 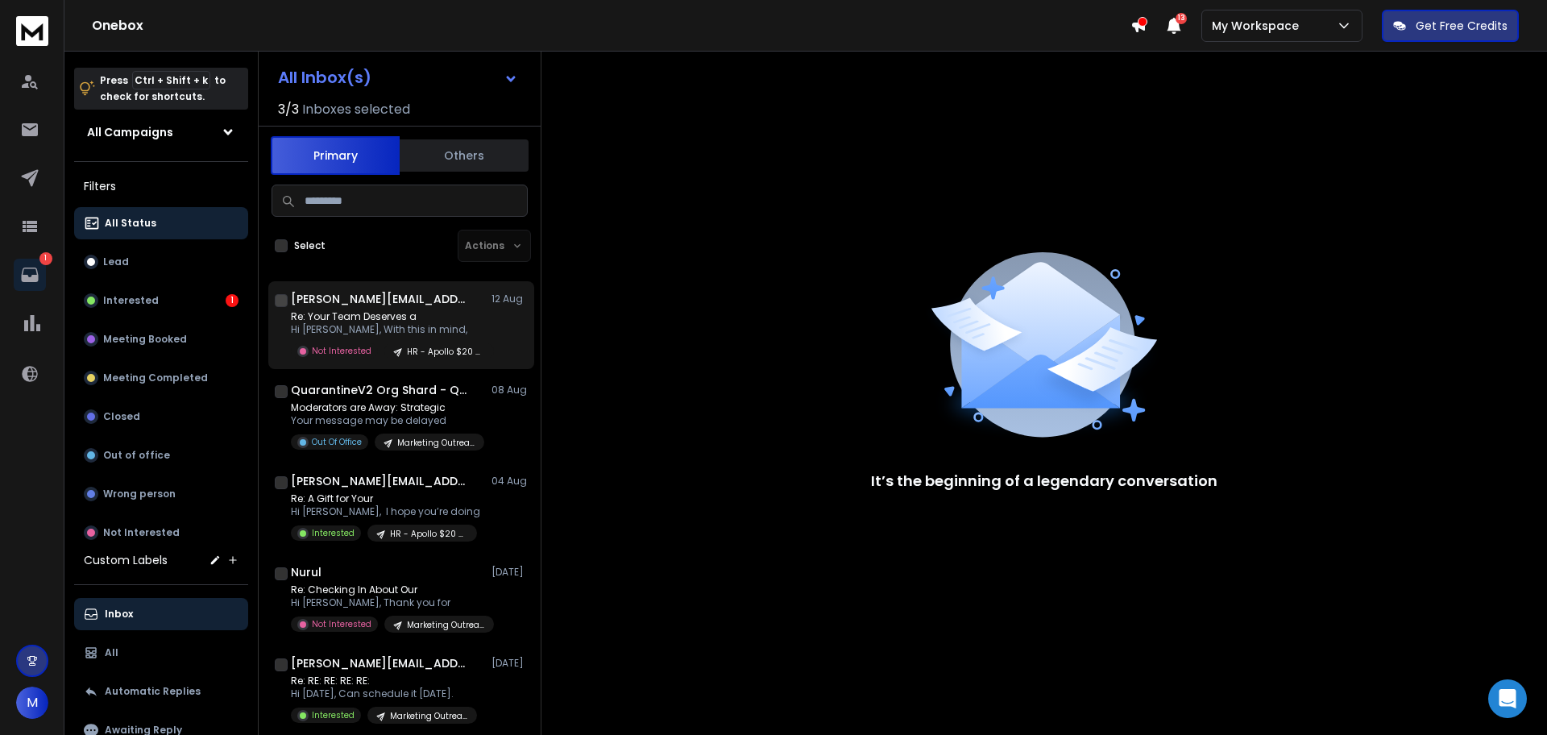 What do you see at coordinates (464, 155) in the screenshot?
I see `button: Others` at bounding box center [464, 155].